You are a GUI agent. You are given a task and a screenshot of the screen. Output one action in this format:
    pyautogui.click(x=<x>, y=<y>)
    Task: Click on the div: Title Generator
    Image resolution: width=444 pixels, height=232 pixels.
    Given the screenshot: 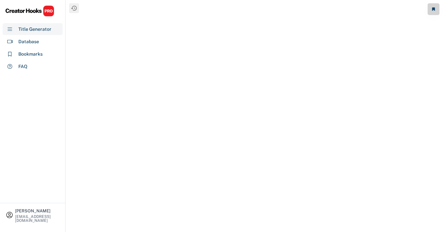 What is the action you would take?
    pyautogui.click(x=35, y=29)
    